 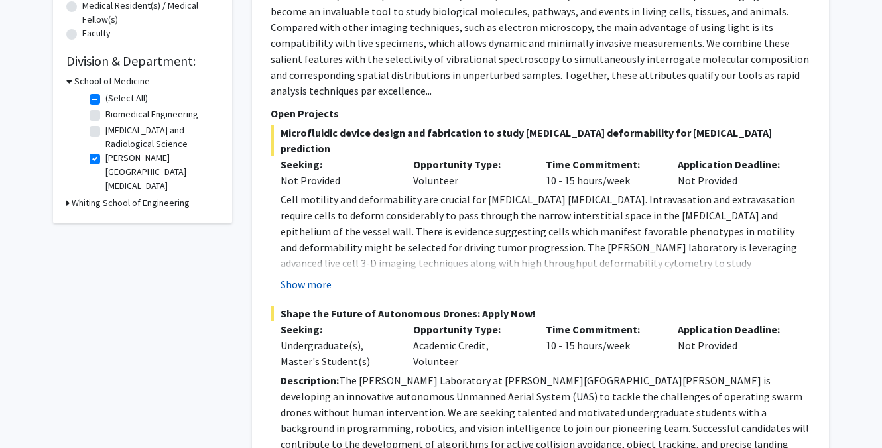 I want to click on button: Show more, so click(x=306, y=284).